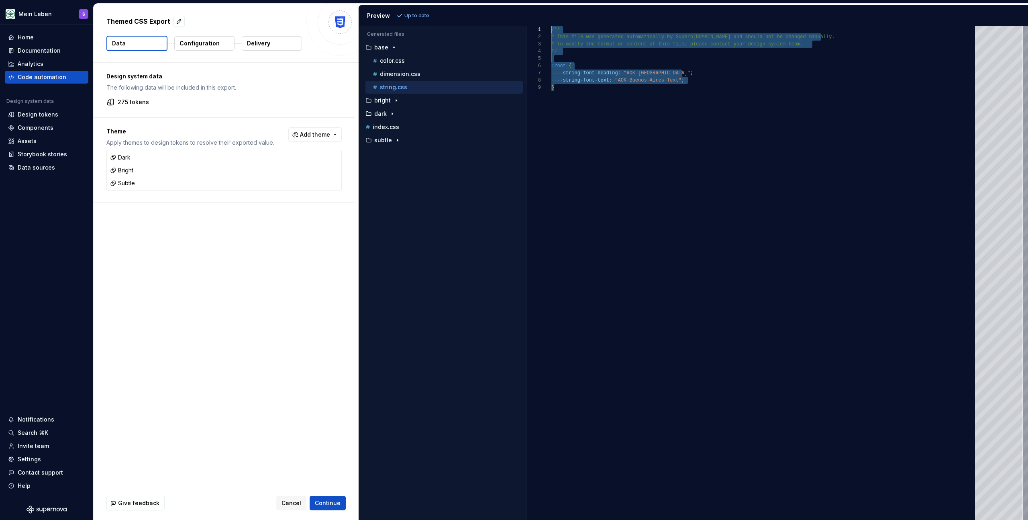 The height and width of the screenshot is (520, 1028). I want to click on button: base, so click(443, 47).